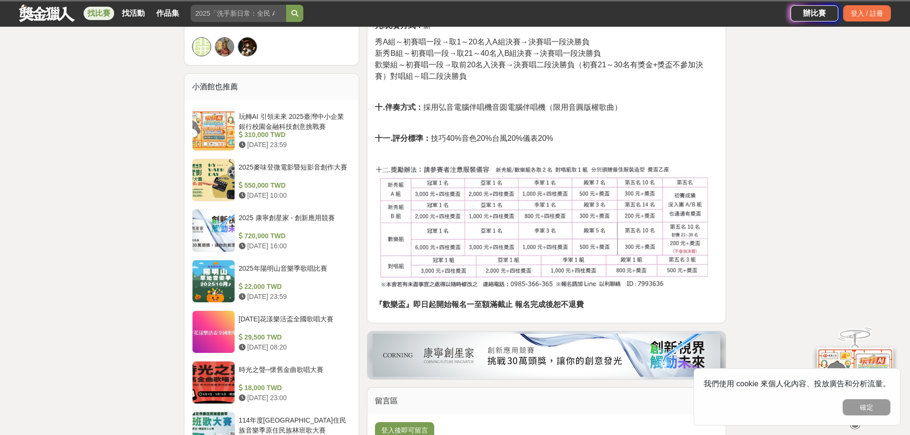 Image resolution: width=910 pixels, height=435 pixels. Describe the element at coordinates (293, 185) in the screenshot. I see `div: 550,000 TWD` at that location.